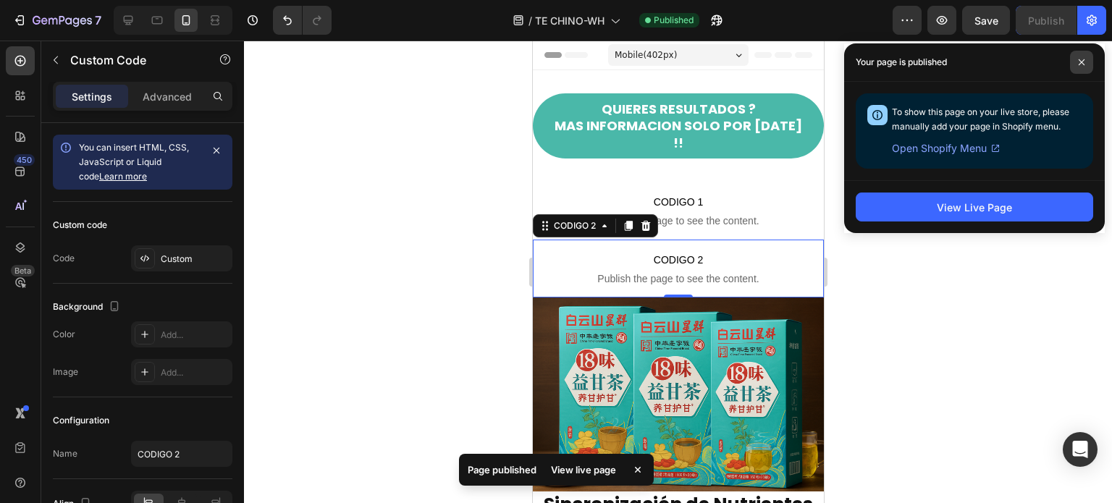 The height and width of the screenshot is (503, 1112). What do you see at coordinates (570, 20) in the screenshot?
I see `span: TE CHINO-WH` at bounding box center [570, 20].